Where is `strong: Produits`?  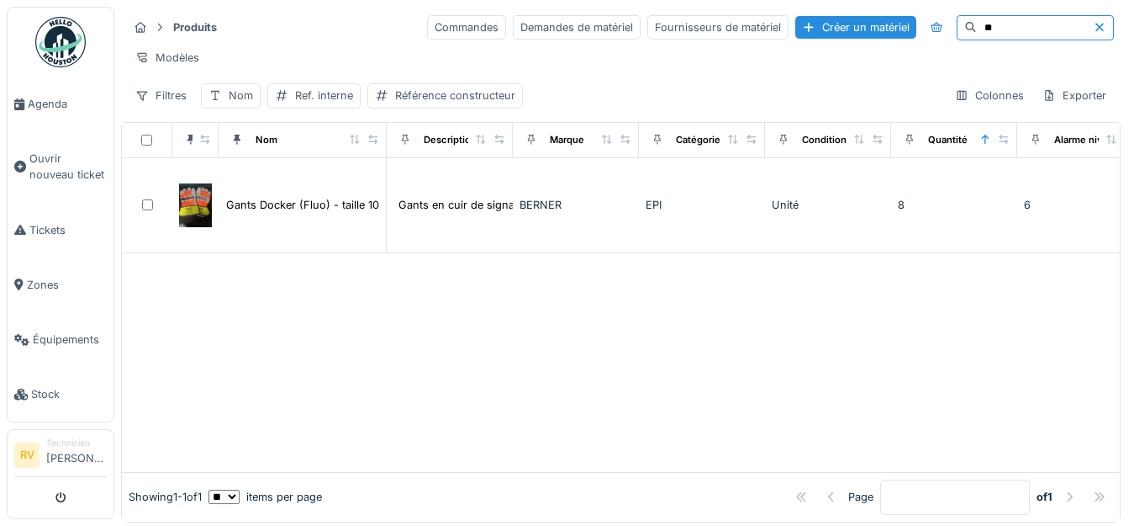 strong: Produits is located at coordinates (195, 27).